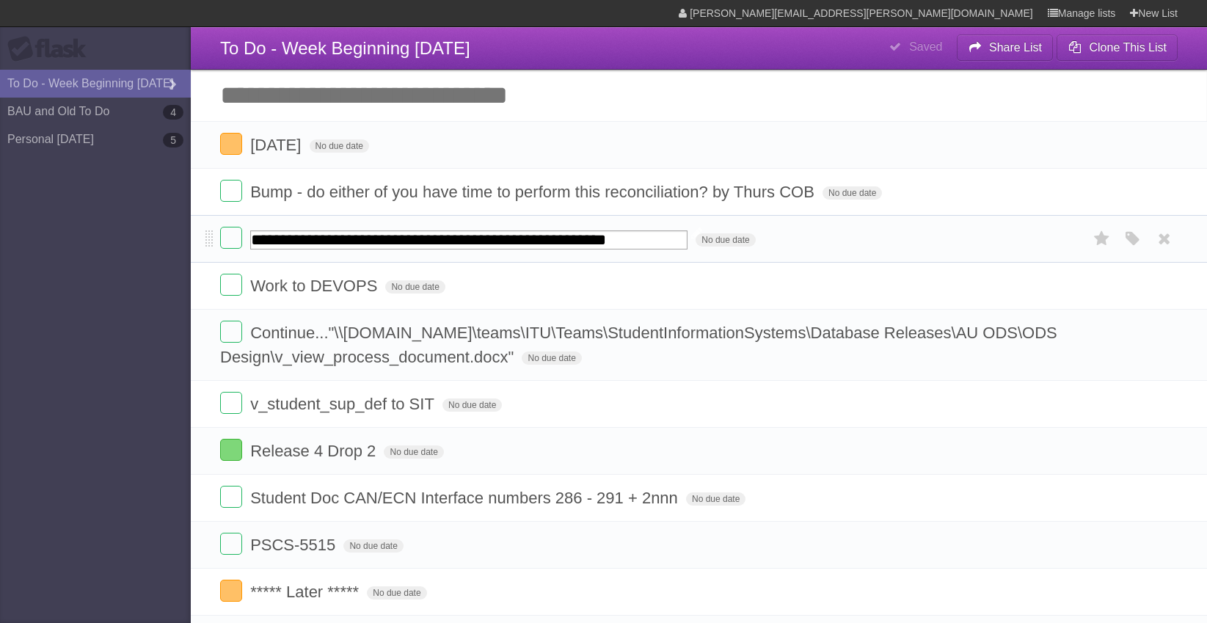 The image size is (1207, 623). What do you see at coordinates (1006, 48) in the screenshot?
I see `button: Share List` at bounding box center [1006, 48].